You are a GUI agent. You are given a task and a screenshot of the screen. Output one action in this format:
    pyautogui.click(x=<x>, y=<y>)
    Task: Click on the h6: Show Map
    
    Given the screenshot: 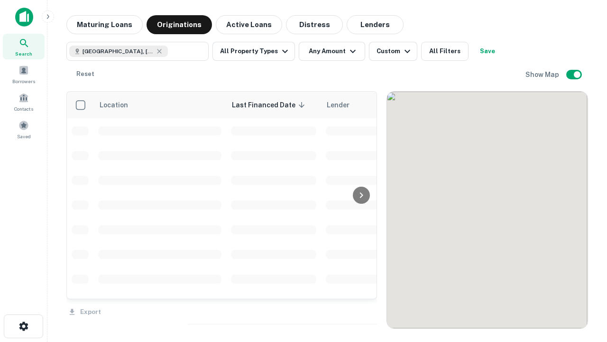 What is the action you would take?
    pyautogui.click(x=543, y=75)
    